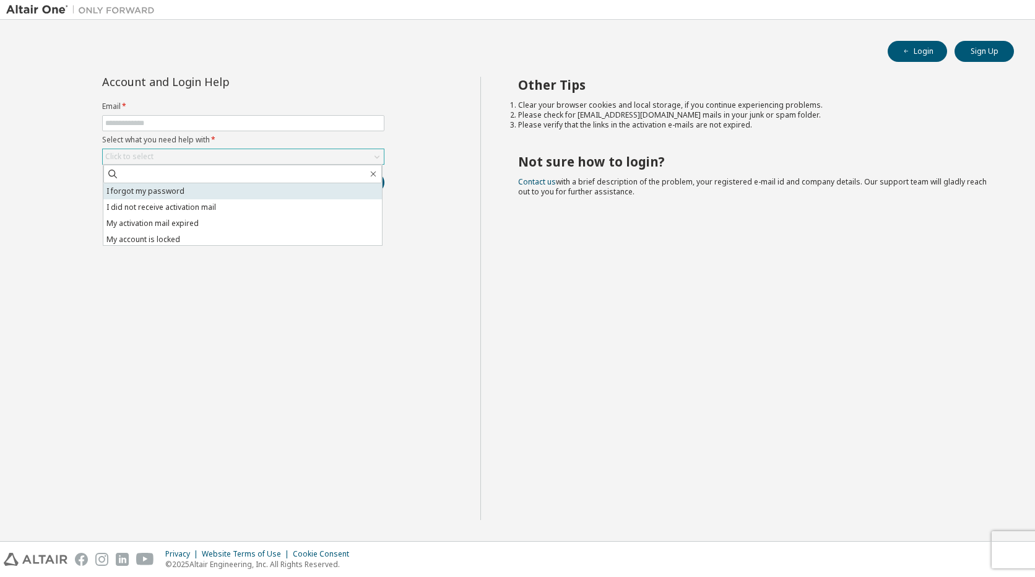 This screenshot has width=1035, height=577. What do you see at coordinates (752, 186) in the screenshot?
I see `span: with a brief description of the problem, your registered e-mail id and company details. Our suppo...` at bounding box center [752, 186].